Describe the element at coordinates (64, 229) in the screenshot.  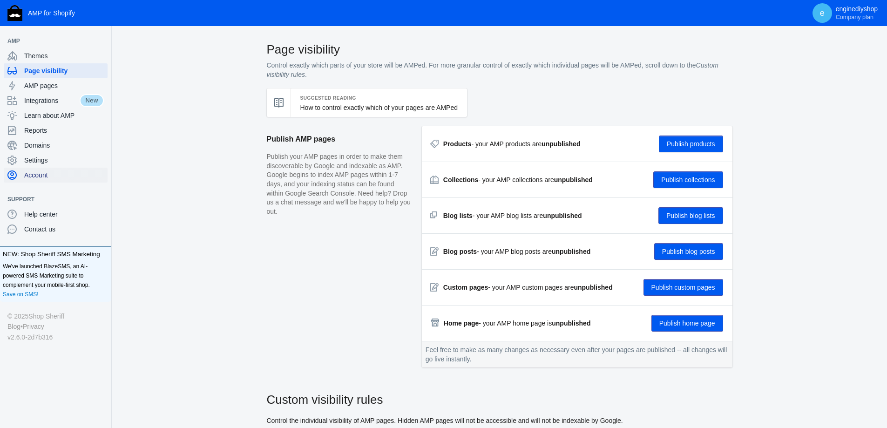
I see `span: Contact us` at that location.